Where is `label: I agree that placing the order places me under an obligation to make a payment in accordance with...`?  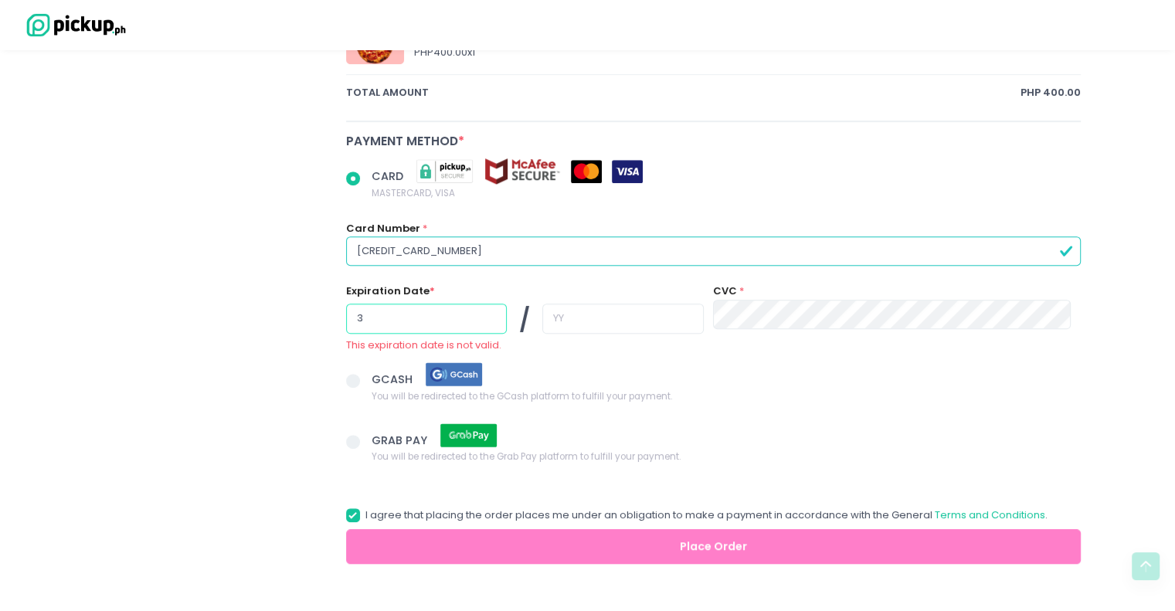
label: I agree that placing the order places me under an obligation to make a payment in accordance with... is located at coordinates (697, 515).